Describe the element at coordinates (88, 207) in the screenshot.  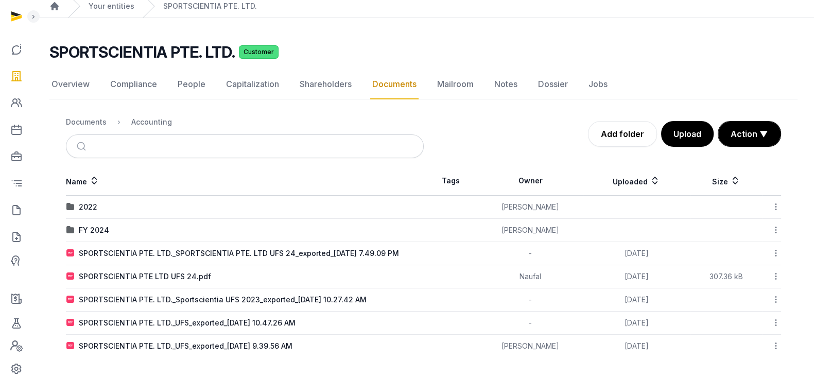
I see `div: 2022` at that location.